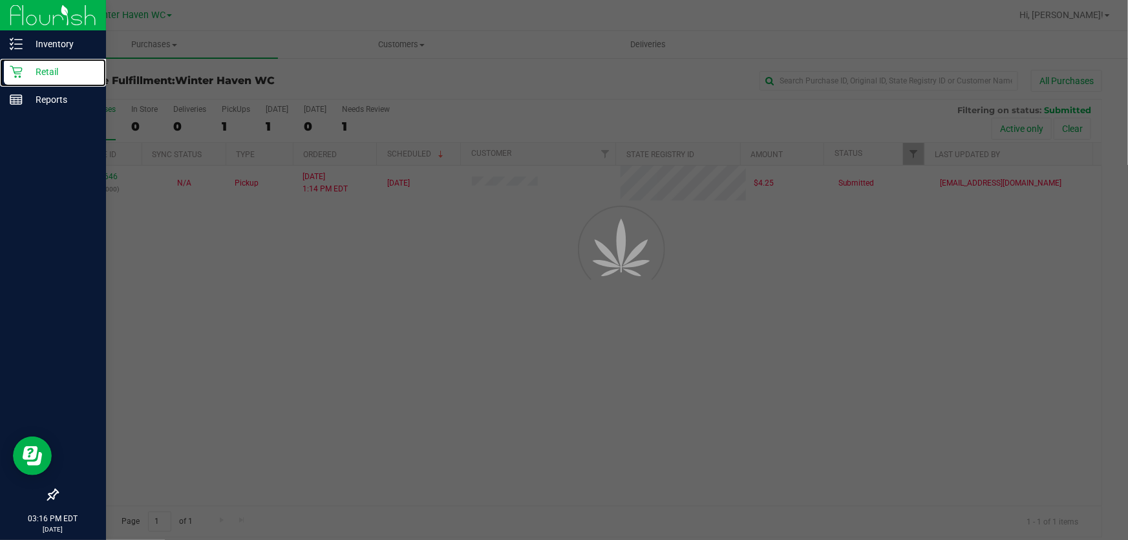  Describe the element at coordinates (61, 44) in the screenshot. I see `p: Inventory` at that location.